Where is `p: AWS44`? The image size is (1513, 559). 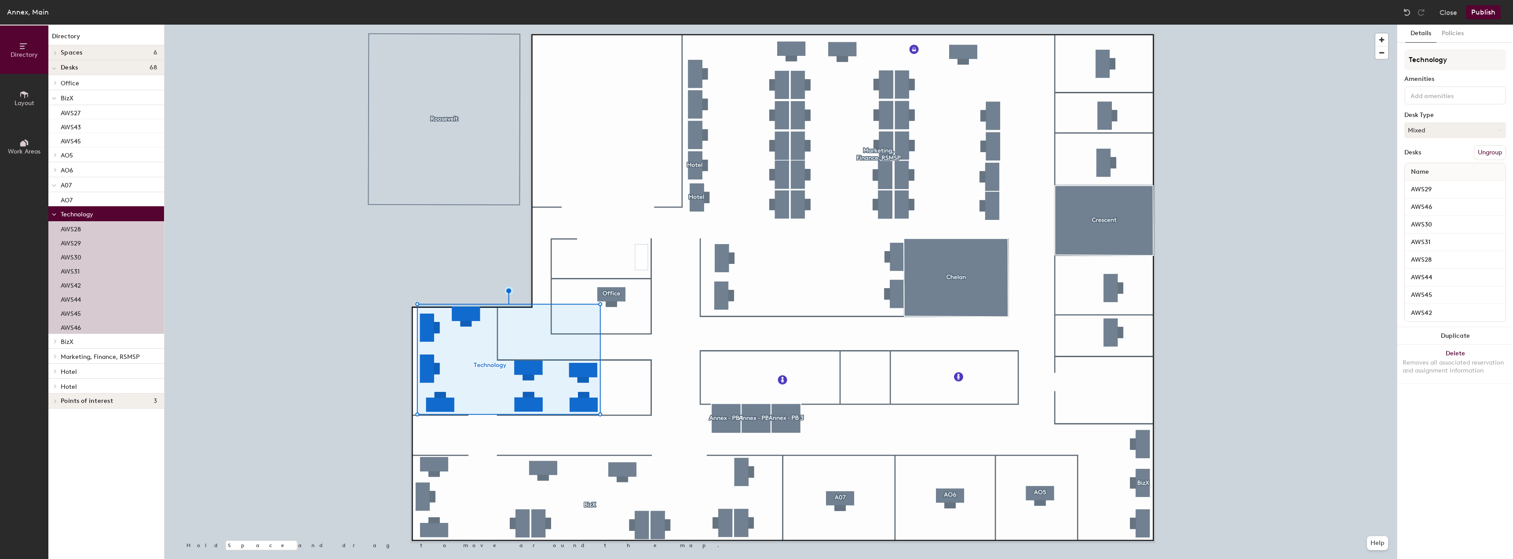
p: AWS44 is located at coordinates (71, 298).